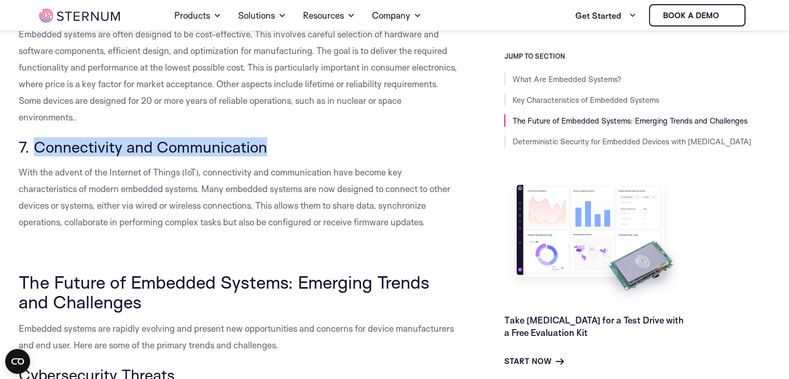 The height and width of the screenshot is (379, 789). What do you see at coordinates (329, 16) in the screenshot?
I see `a: Resources` at bounding box center [329, 16].